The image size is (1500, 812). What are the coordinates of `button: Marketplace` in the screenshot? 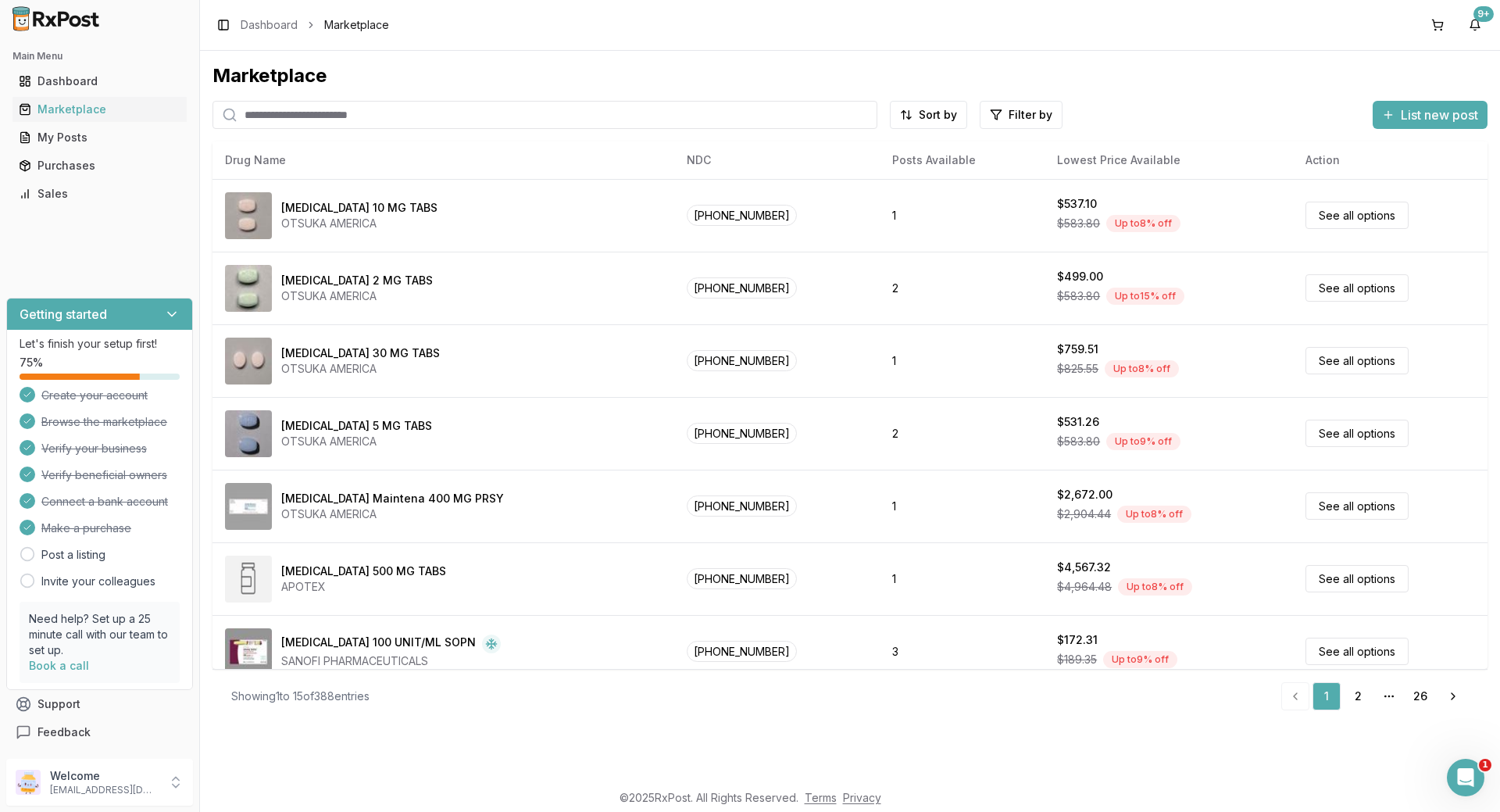 It's located at (100, 109).